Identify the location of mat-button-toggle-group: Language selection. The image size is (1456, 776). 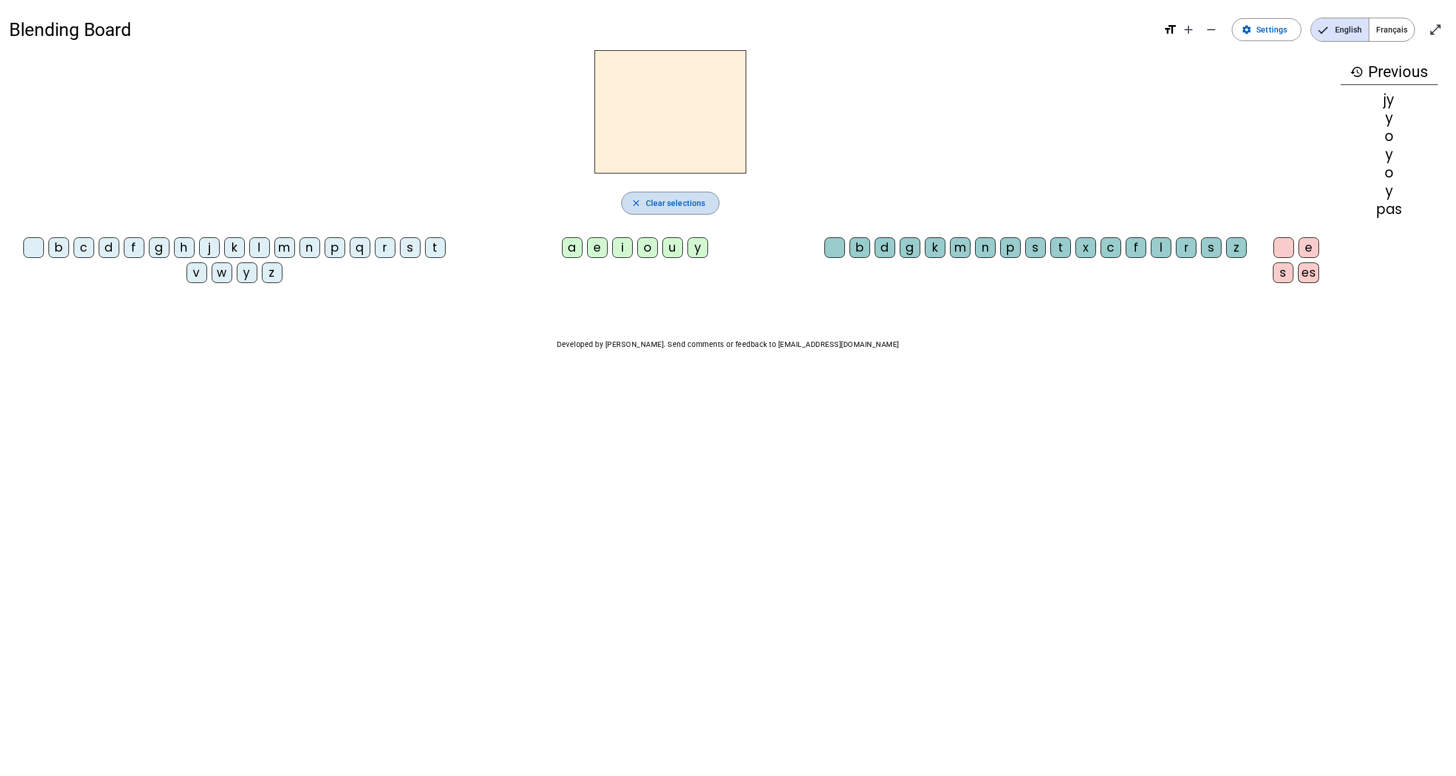
(1362, 30).